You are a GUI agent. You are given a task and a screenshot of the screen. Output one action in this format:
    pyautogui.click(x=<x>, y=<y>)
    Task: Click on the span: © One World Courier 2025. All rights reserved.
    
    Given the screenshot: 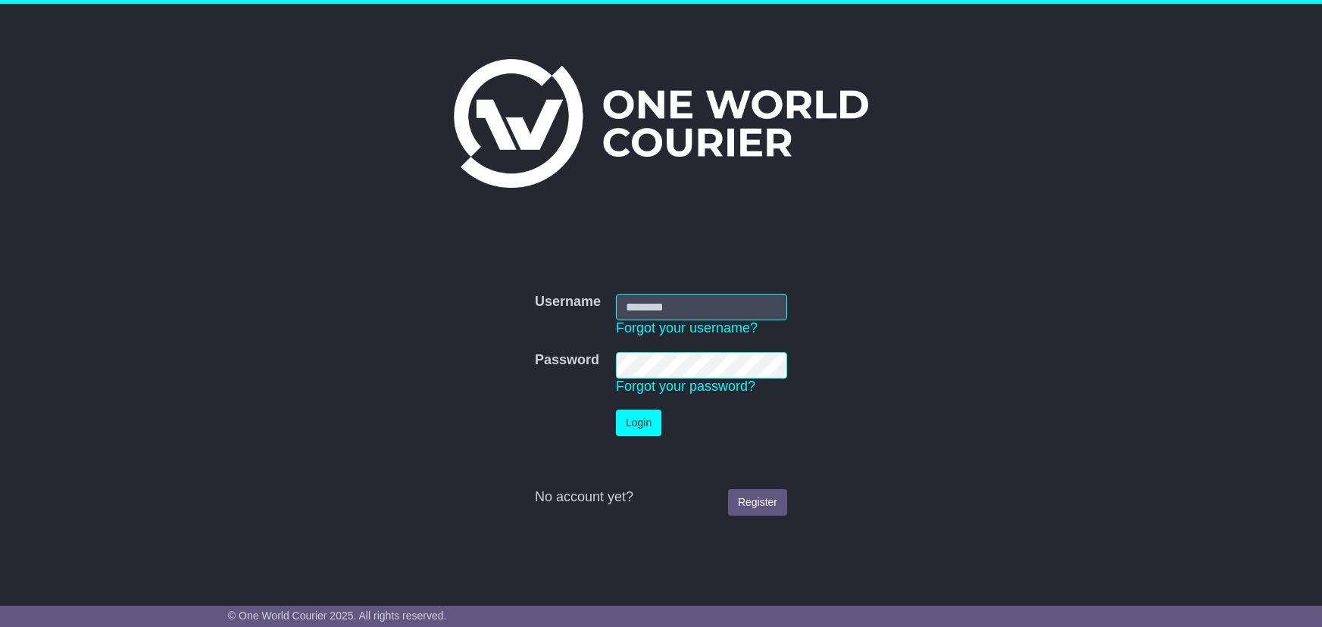 What is the action you would take?
    pyautogui.click(x=337, y=616)
    